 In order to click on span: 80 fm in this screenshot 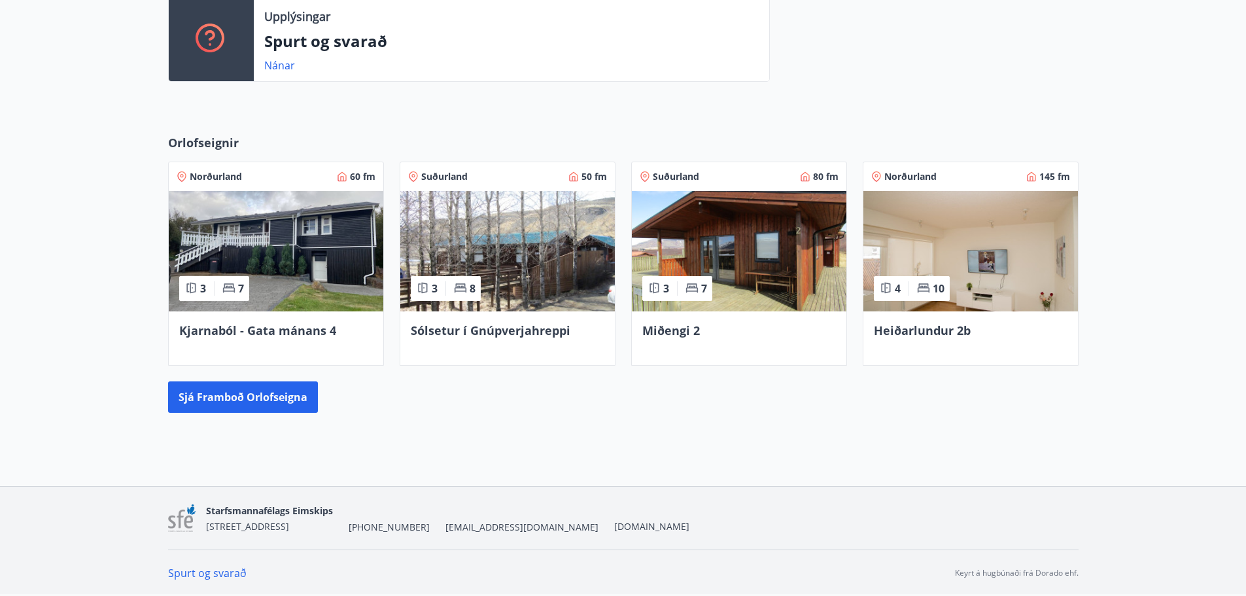, I will do `click(825, 177)`.